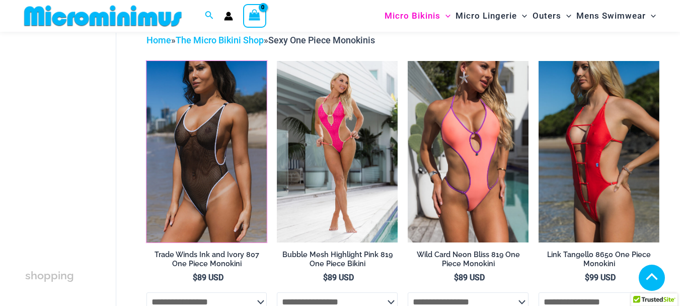  I want to click on a: Search icon link, so click(209, 16).